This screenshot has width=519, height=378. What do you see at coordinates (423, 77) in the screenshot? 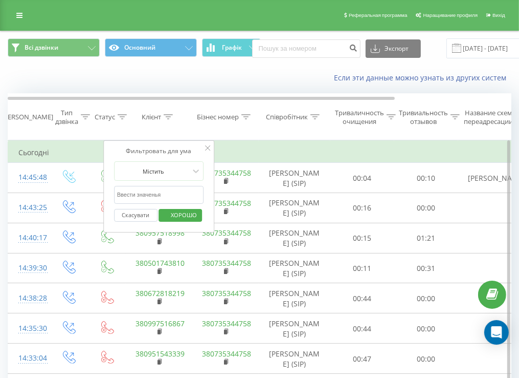
I see `a: Если эти данные можно узнать из других систем` at bounding box center [423, 77].